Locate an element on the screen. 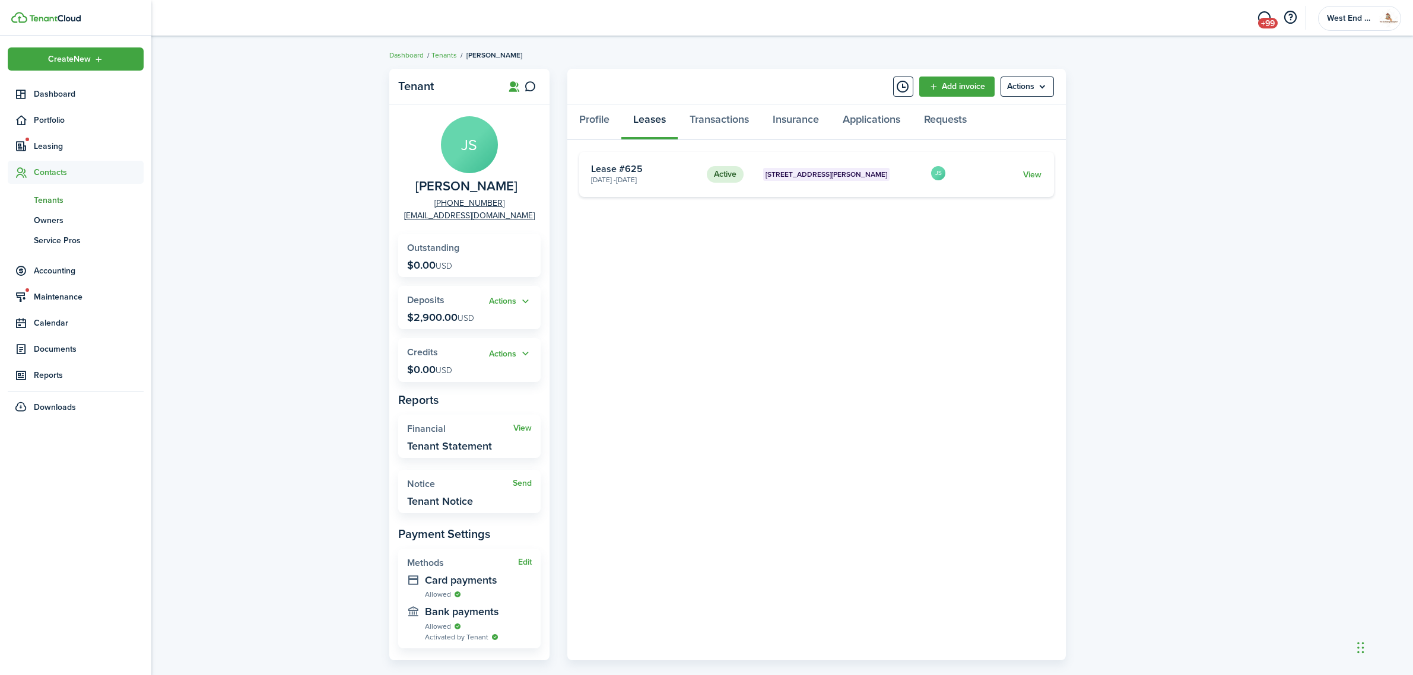 The image size is (1413, 675). a: Applications is located at coordinates (871, 122).